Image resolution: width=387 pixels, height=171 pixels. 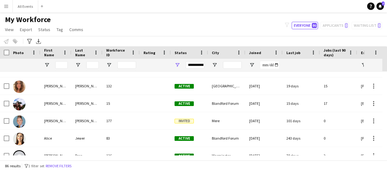 I want to click on input: Joined Filter Input, so click(x=269, y=65).